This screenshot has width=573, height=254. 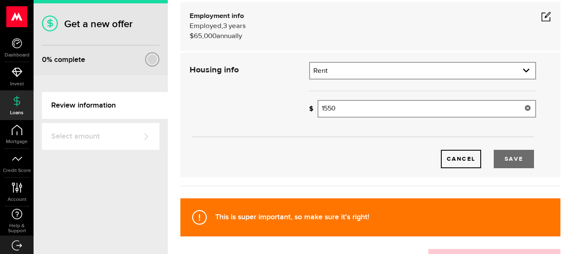 I want to click on span: Employed, so click(x=205, y=26).